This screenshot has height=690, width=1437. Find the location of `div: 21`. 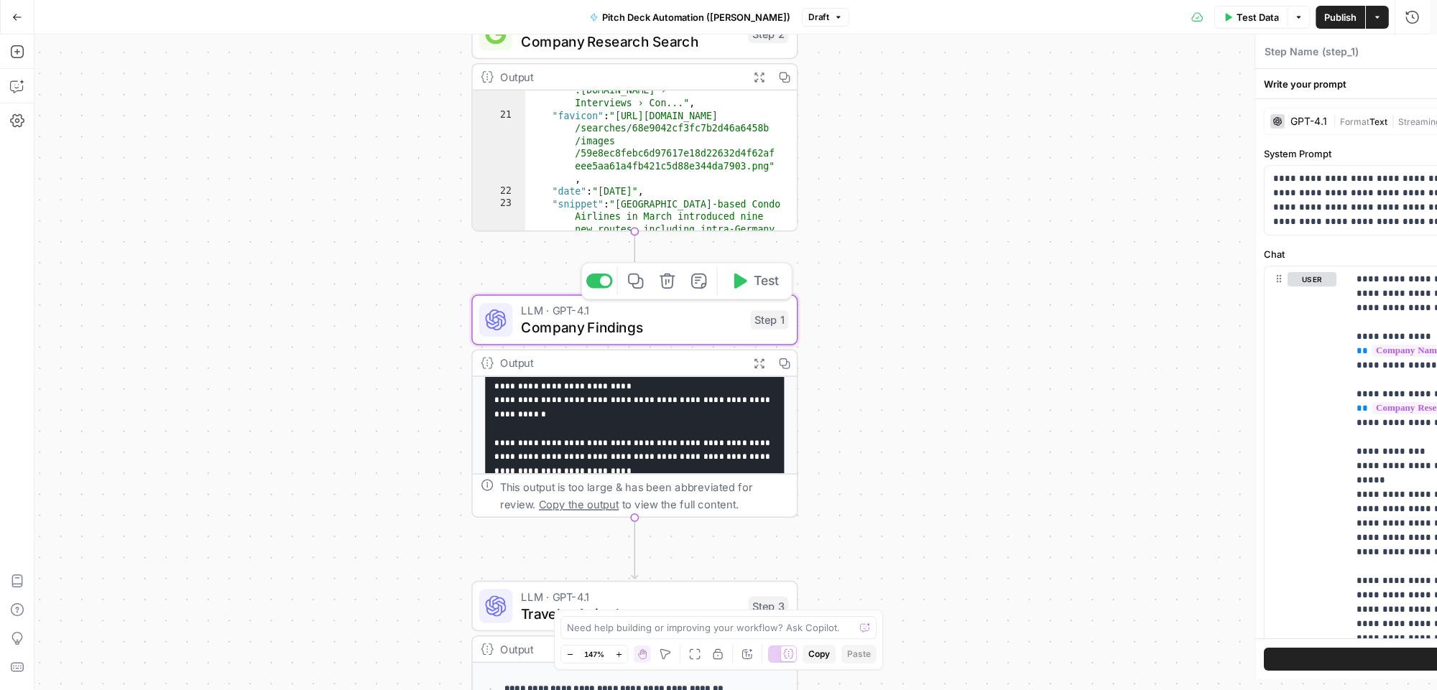

div: 21 is located at coordinates (499, 147).